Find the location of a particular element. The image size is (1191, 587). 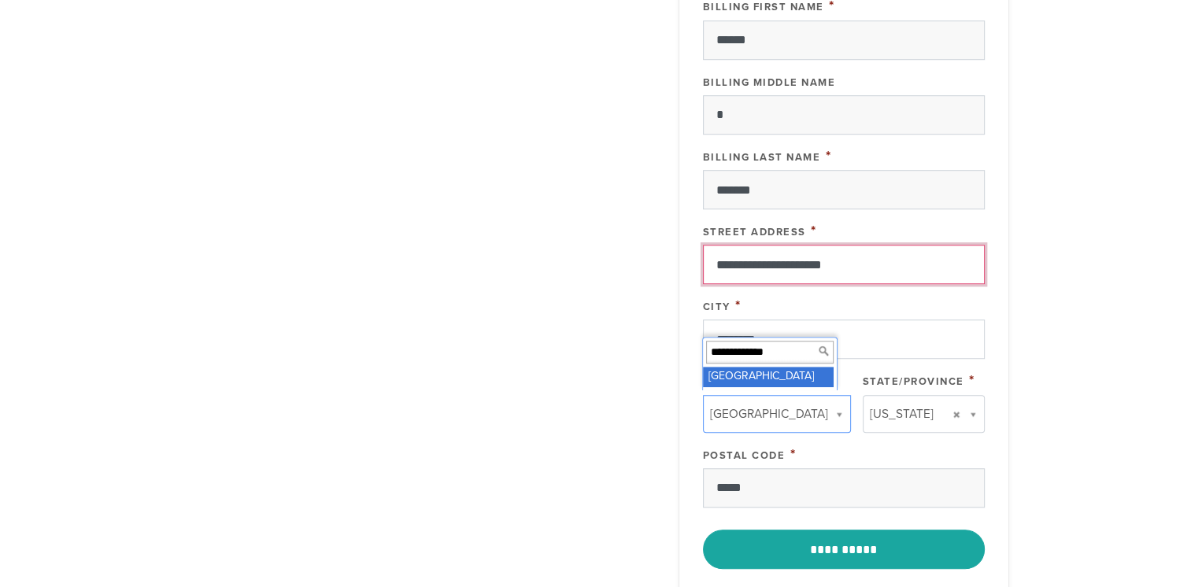

label: City is located at coordinates (716, 307).